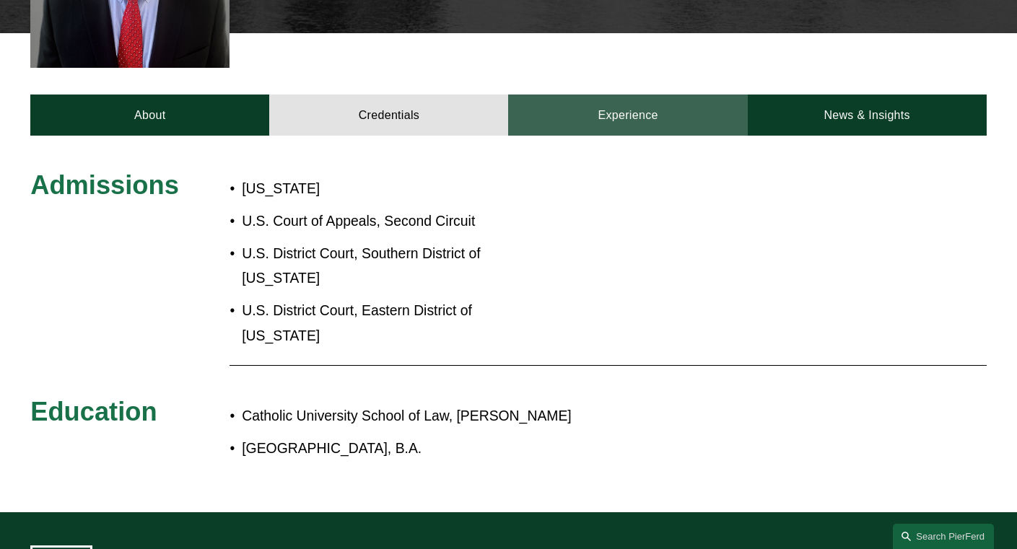  Describe the element at coordinates (93, 411) in the screenshot. I see `span: Education` at that location.